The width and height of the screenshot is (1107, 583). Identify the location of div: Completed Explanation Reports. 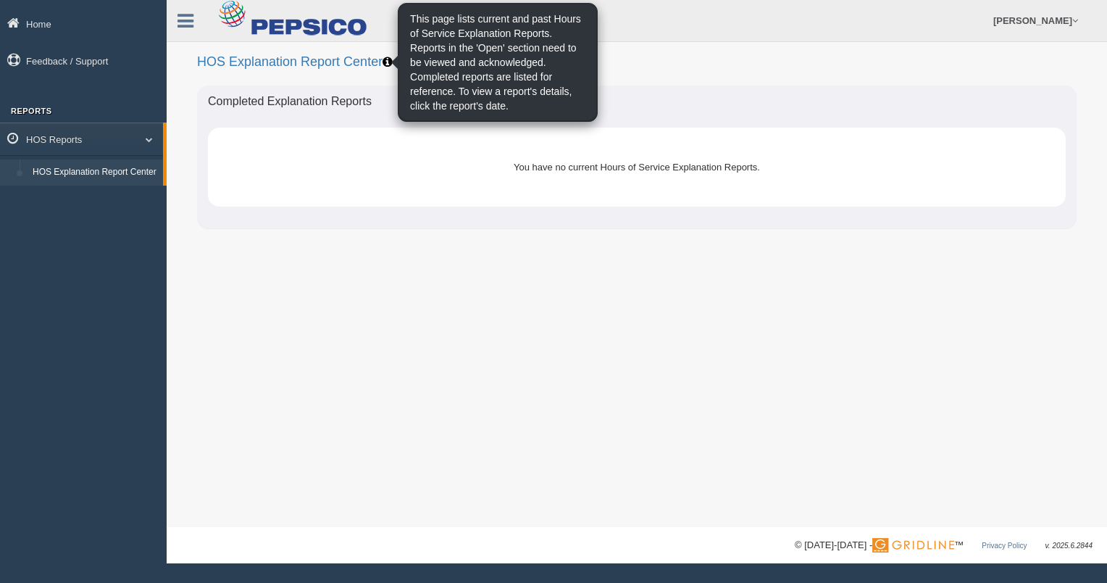
(637, 101).